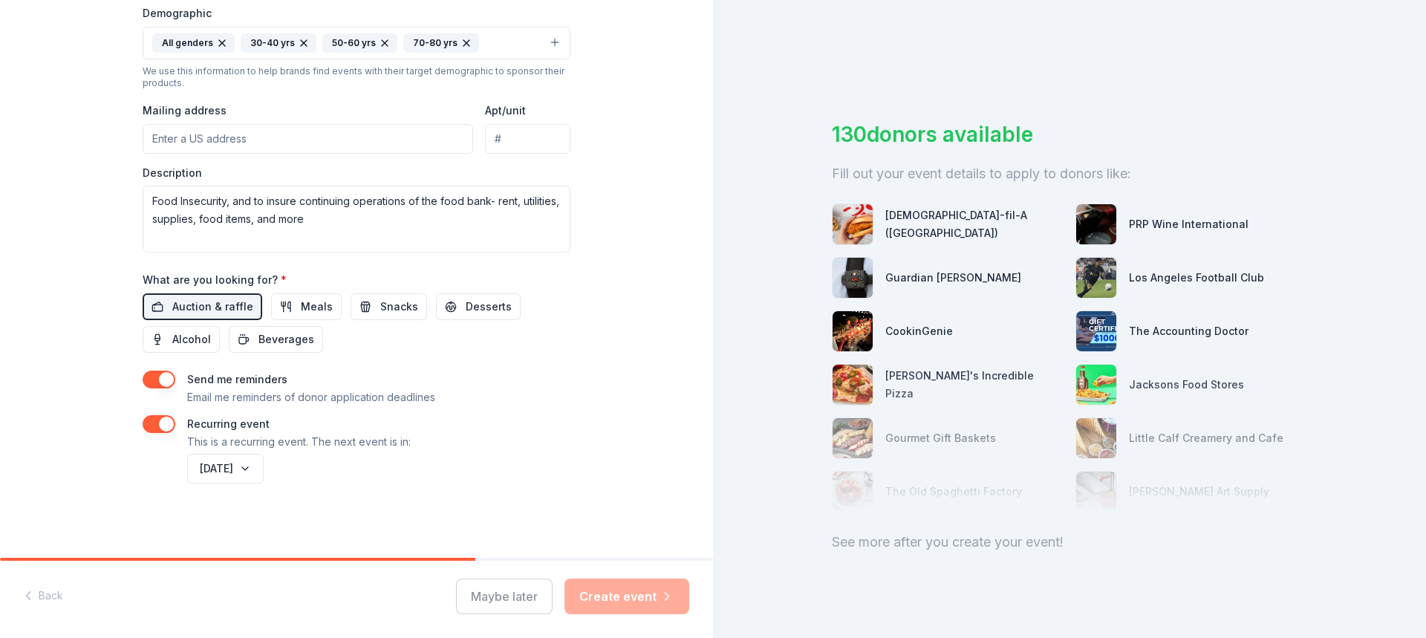 This screenshot has height=638, width=1426. What do you see at coordinates (1197, 278) in the screenshot?
I see `div: Los Angeles Football Club` at bounding box center [1197, 278].